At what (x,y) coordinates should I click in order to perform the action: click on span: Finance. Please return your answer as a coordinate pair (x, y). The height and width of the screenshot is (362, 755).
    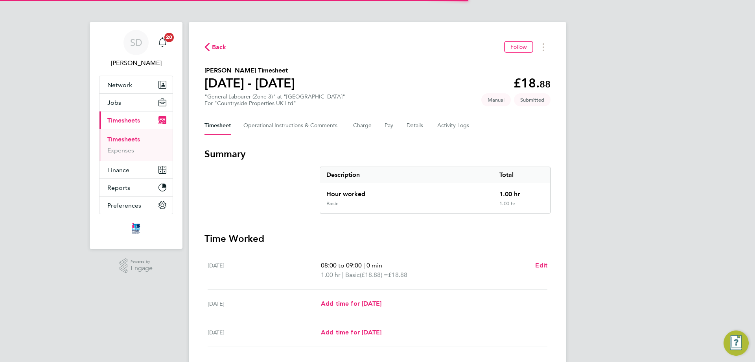
    Looking at the image, I should click on (118, 170).